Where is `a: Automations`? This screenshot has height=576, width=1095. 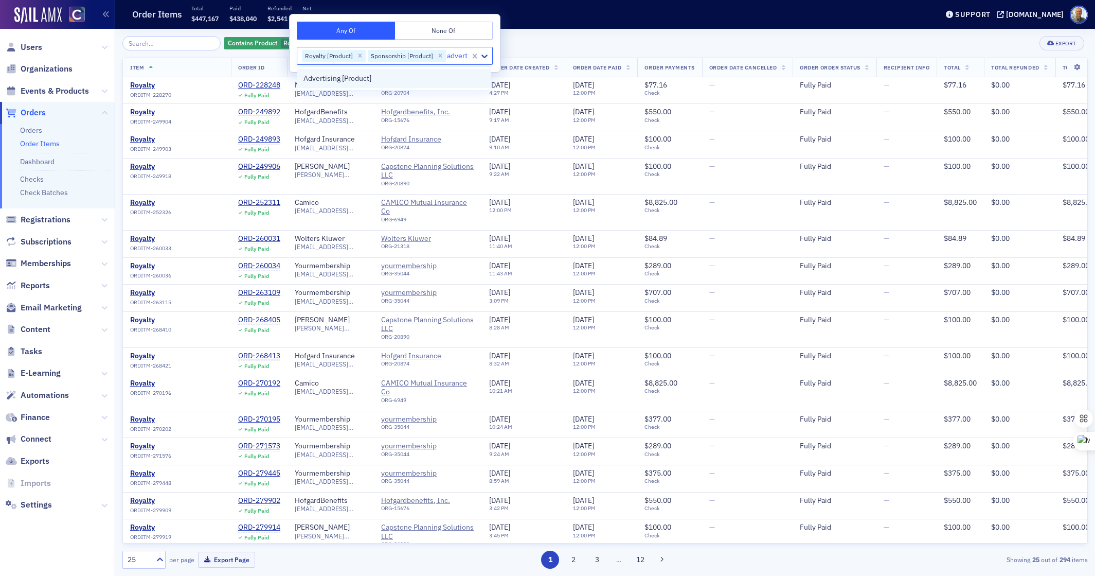
a: Automations is located at coordinates (37, 395).